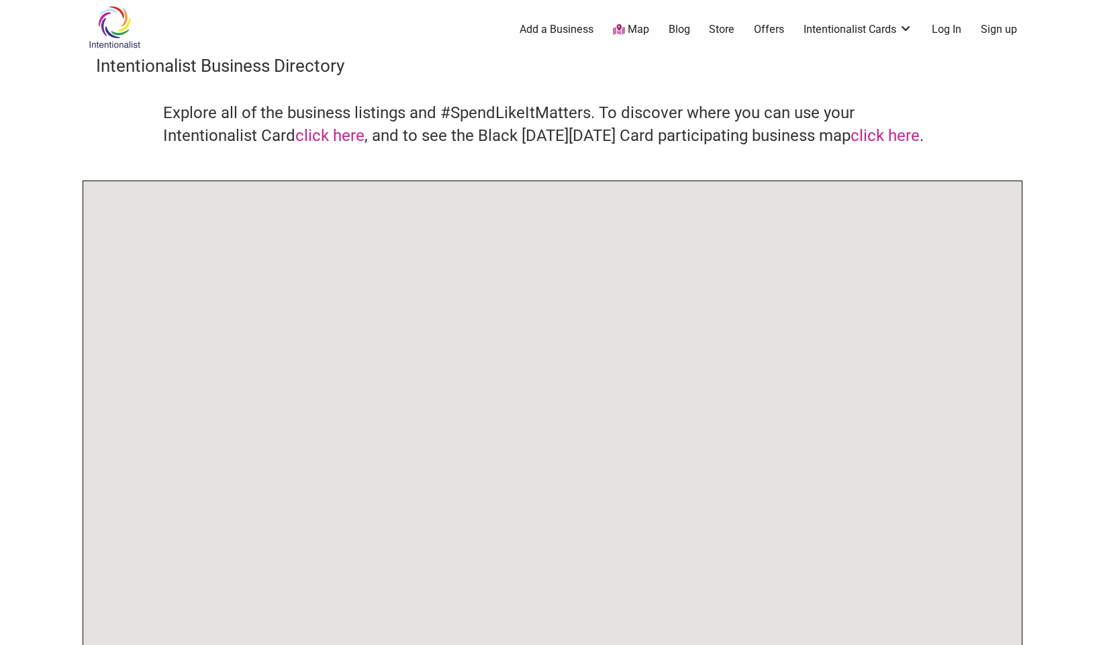  Describe the element at coordinates (858, 30) in the screenshot. I see `a: Intentionalist Cards` at that location.